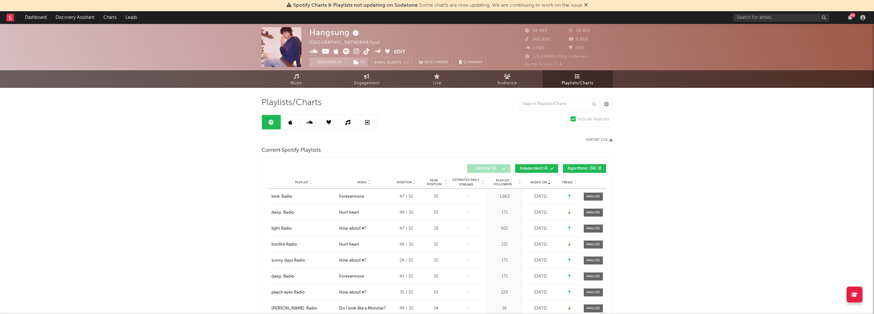  I want to click on span: Jump Score: 71.4, so click(544, 64).